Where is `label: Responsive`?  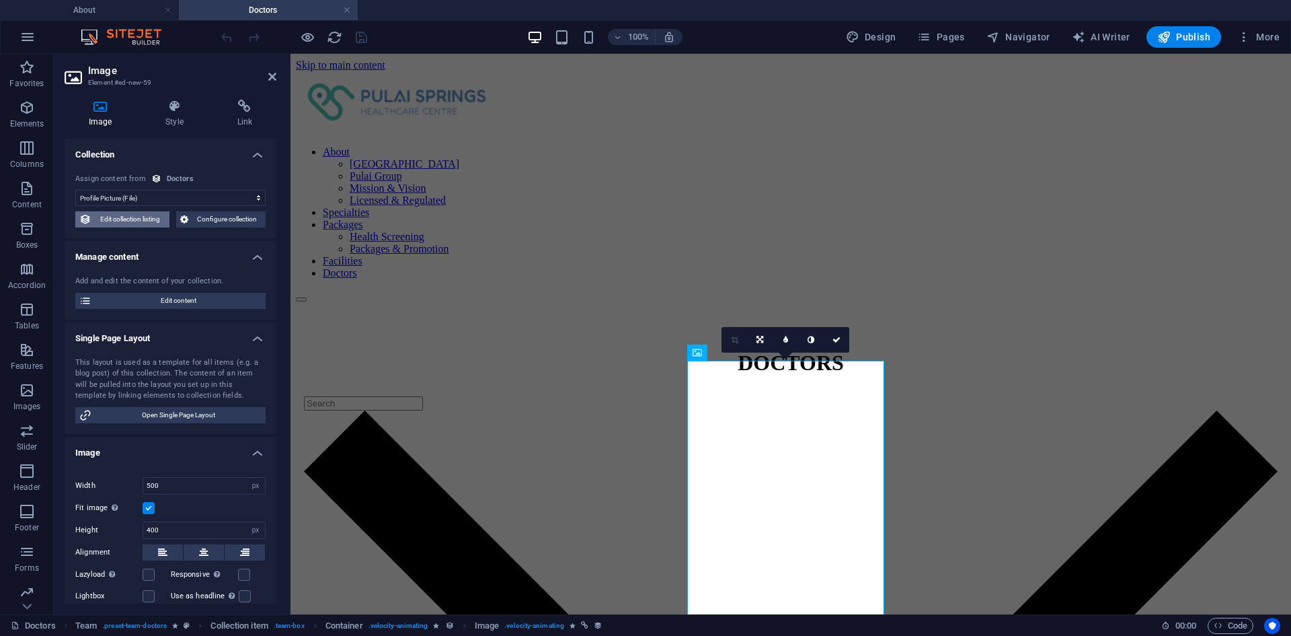 label: Responsive is located at coordinates (204, 574).